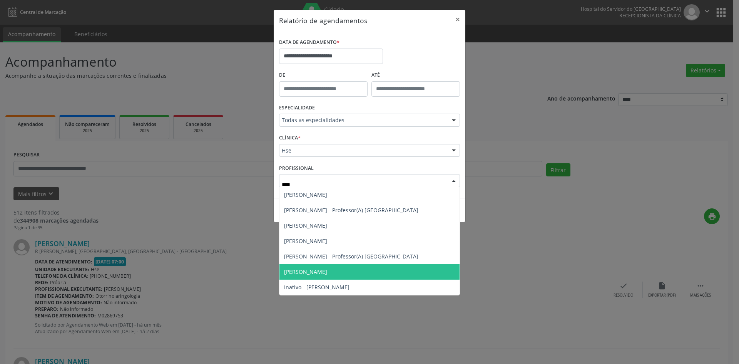 This screenshot has height=364, width=739. What do you see at coordinates (290, 138) in the screenshot?
I see `label: CLÍNICA` at bounding box center [290, 138].